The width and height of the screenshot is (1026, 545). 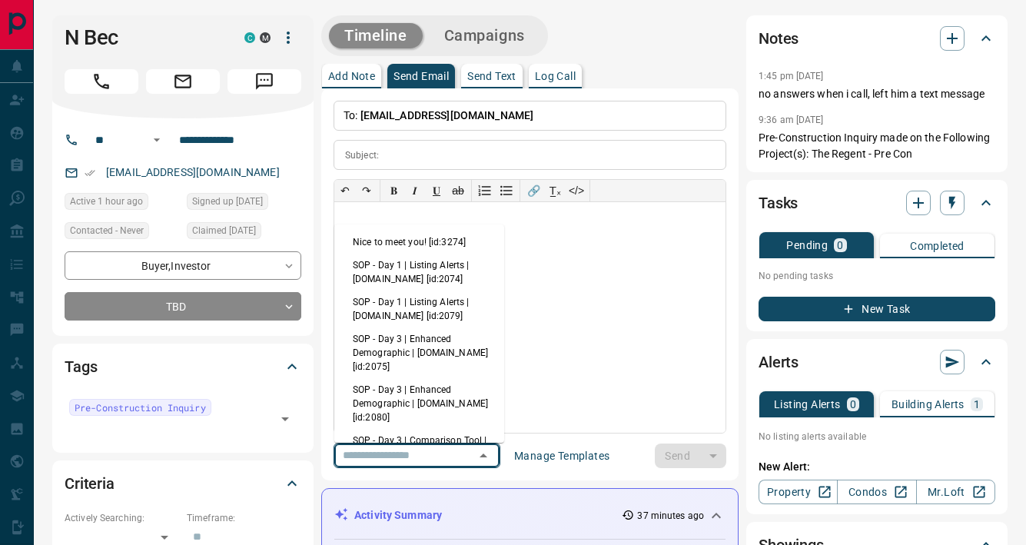 I want to click on span: Pre-Construction Inquiry, so click(x=140, y=408).